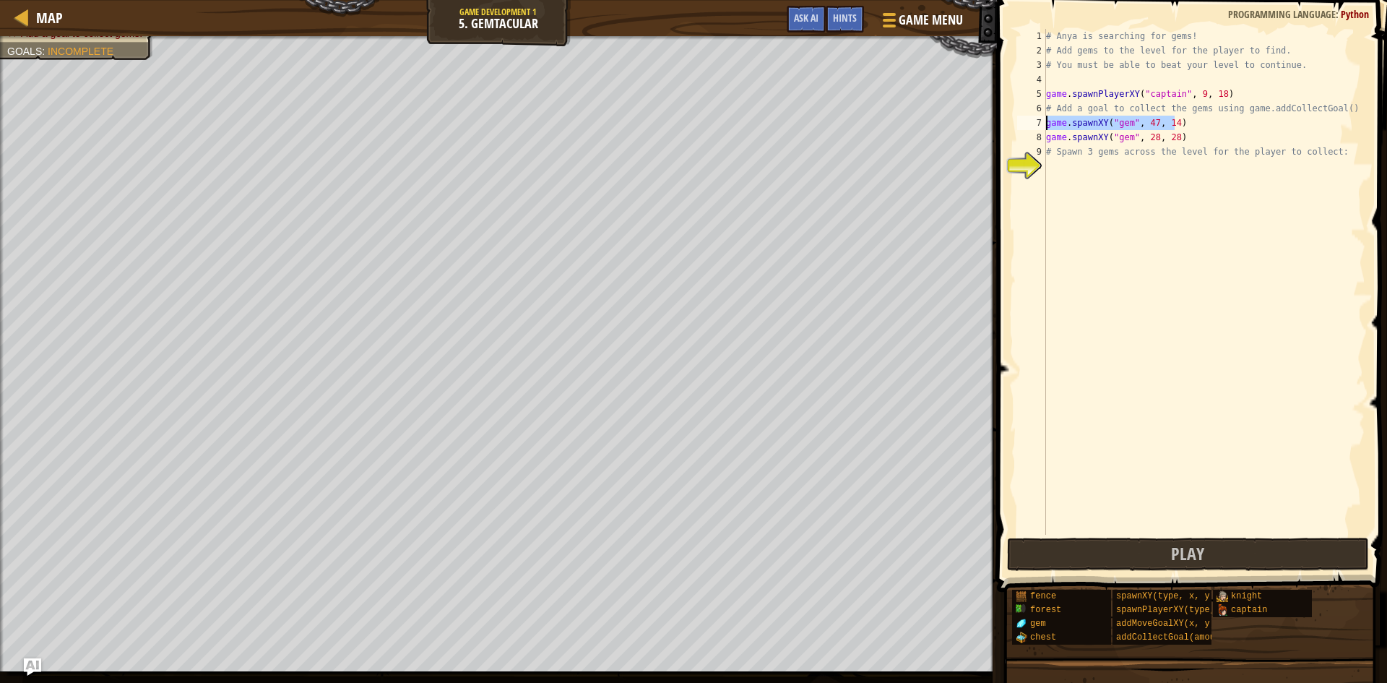 The image size is (1387, 683). What do you see at coordinates (1354, 14) in the screenshot?
I see `span: Python` at bounding box center [1354, 14].